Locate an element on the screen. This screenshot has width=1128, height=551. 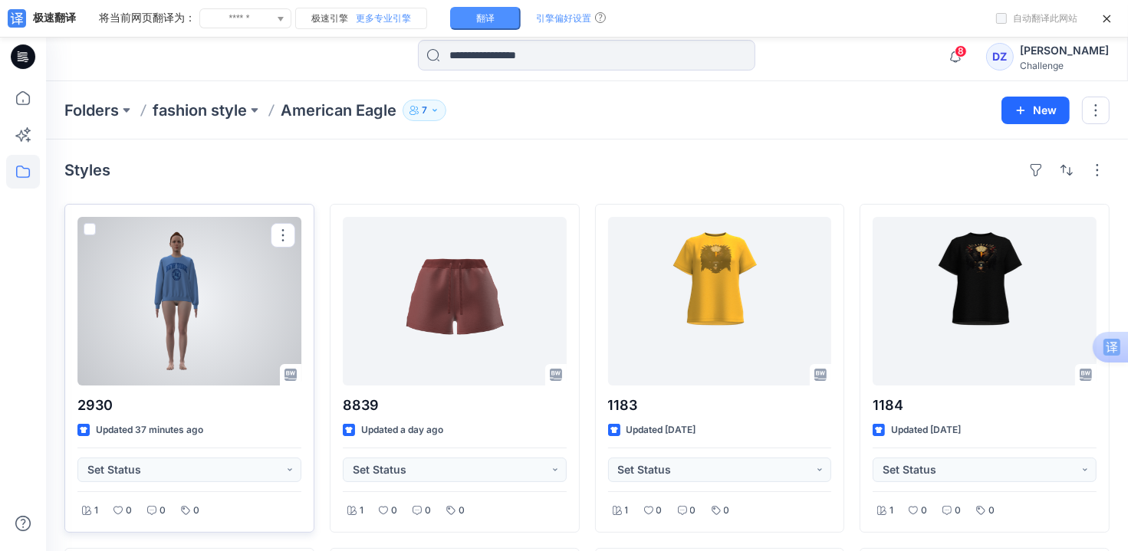
p: 8839 is located at coordinates (455, 406).